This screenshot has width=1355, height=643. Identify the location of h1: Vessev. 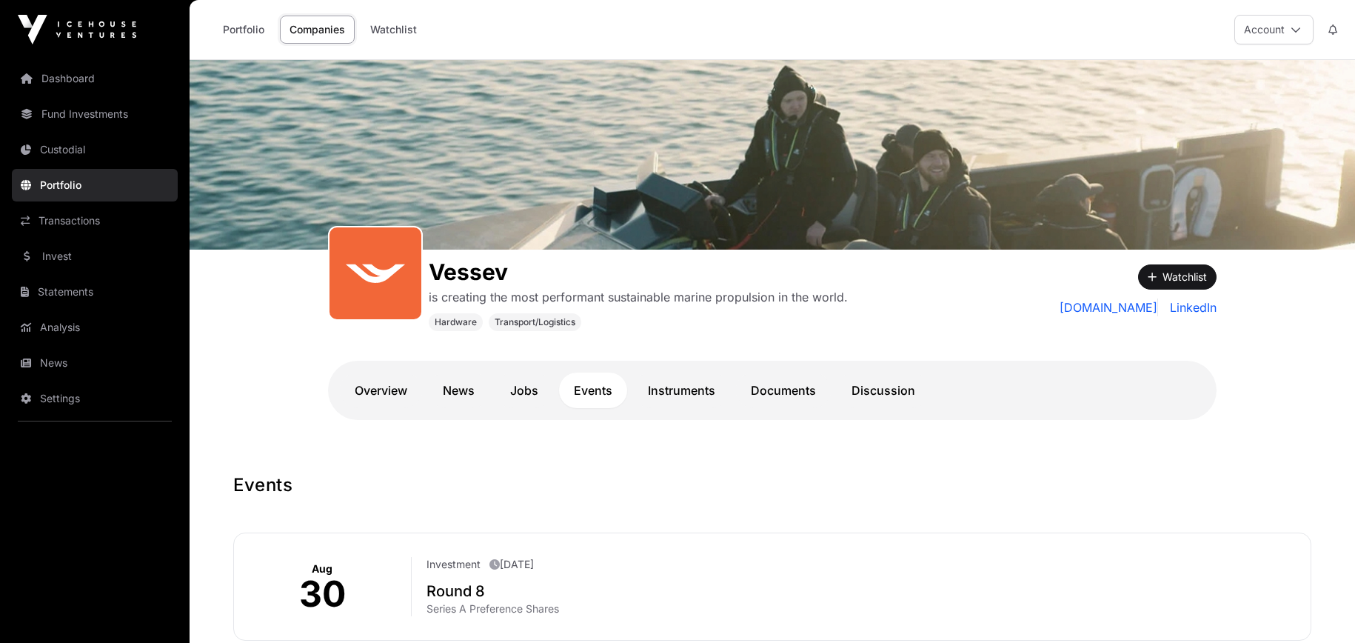
(638, 272).